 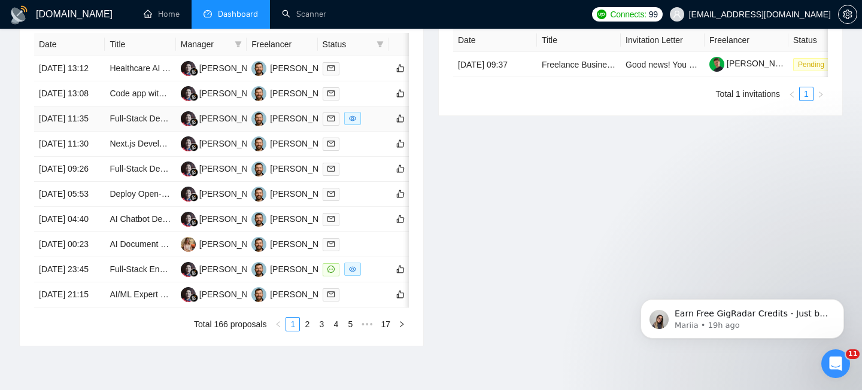 What do you see at coordinates (367, 324) in the screenshot?
I see `li: Next 5 Pages` at bounding box center [367, 324].